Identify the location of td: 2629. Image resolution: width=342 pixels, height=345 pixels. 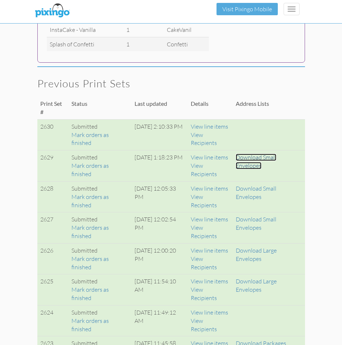
(53, 166).